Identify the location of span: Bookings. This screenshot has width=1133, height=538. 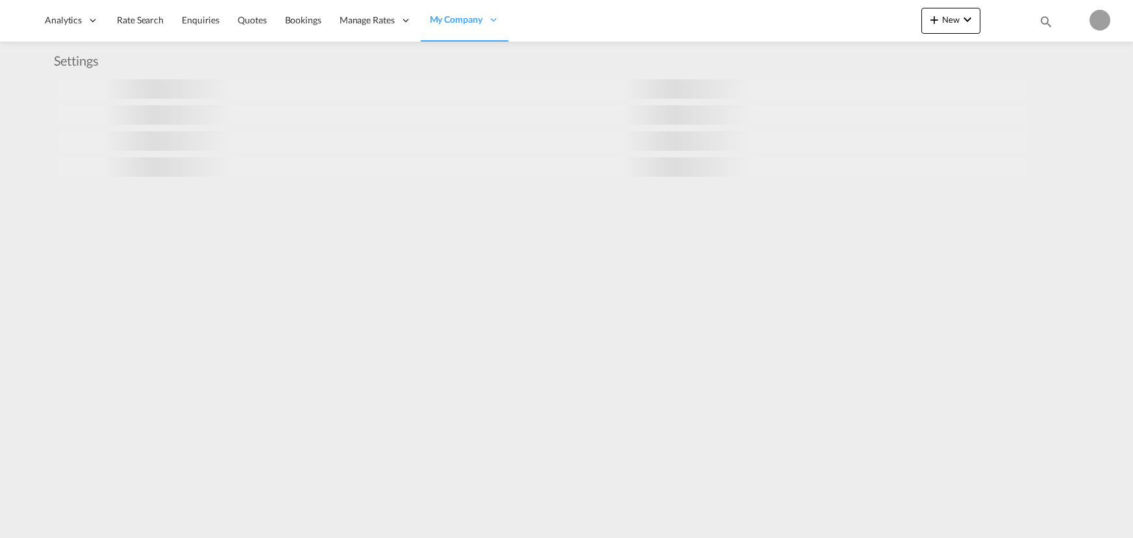
(303, 19).